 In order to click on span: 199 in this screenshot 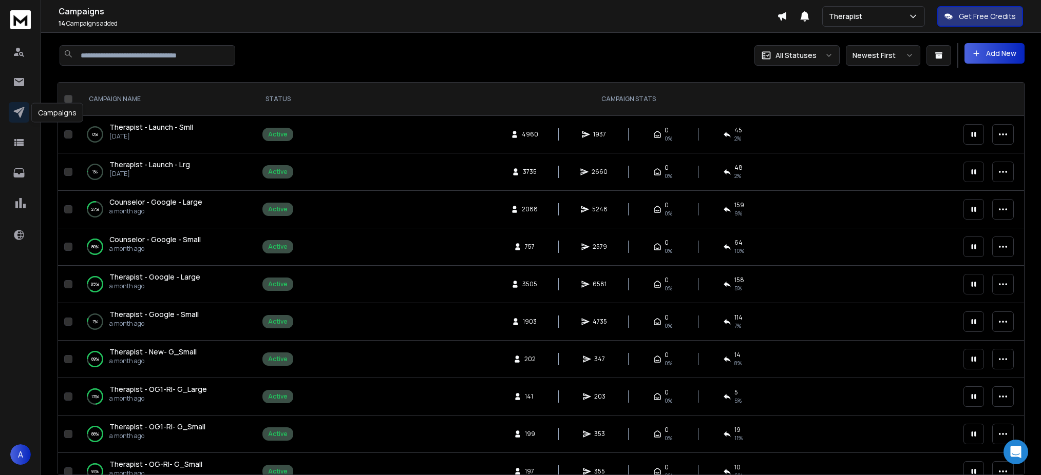, I will do `click(530, 434)`.